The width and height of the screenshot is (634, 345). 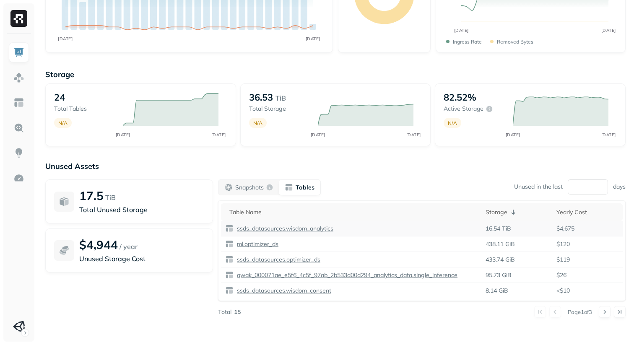 What do you see at coordinates (237, 312) in the screenshot?
I see `p: 15` at bounding box center [237, 312].